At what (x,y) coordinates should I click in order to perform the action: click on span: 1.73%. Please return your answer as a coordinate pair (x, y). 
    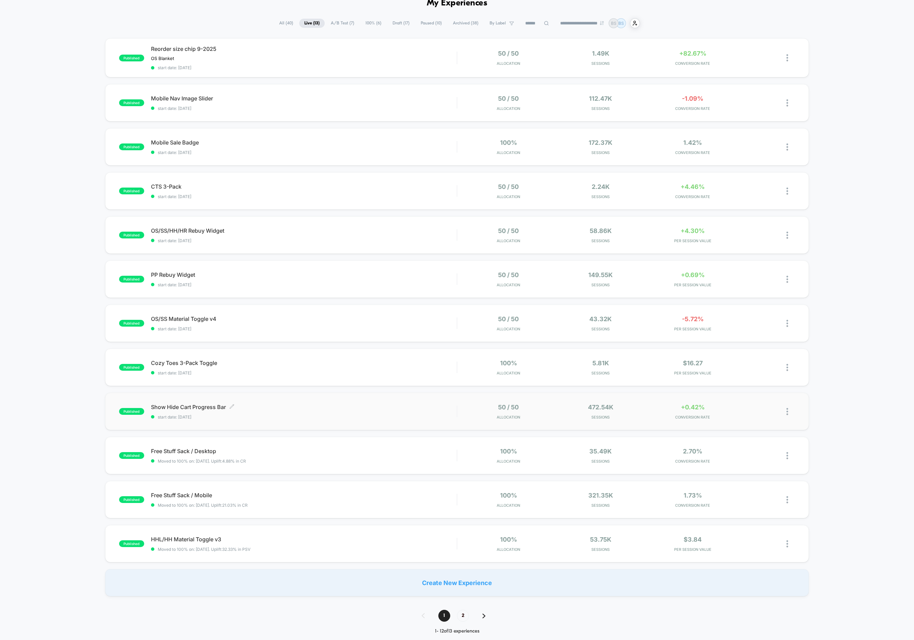
    Looking at the image, I should click on (693, 495).